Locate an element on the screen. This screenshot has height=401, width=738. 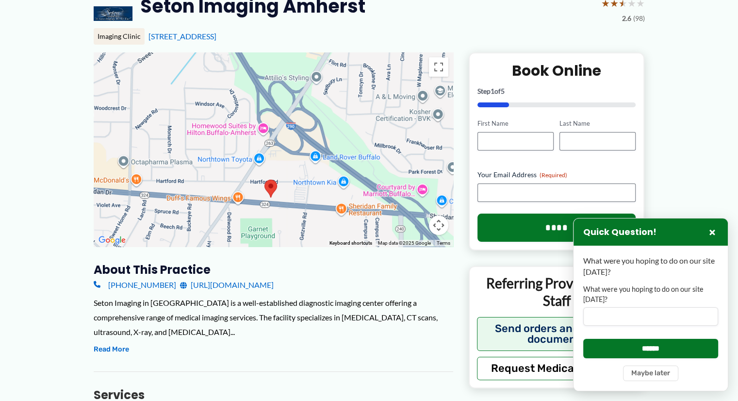
div: Imaging Clinic is located at coordinates (119, 36).